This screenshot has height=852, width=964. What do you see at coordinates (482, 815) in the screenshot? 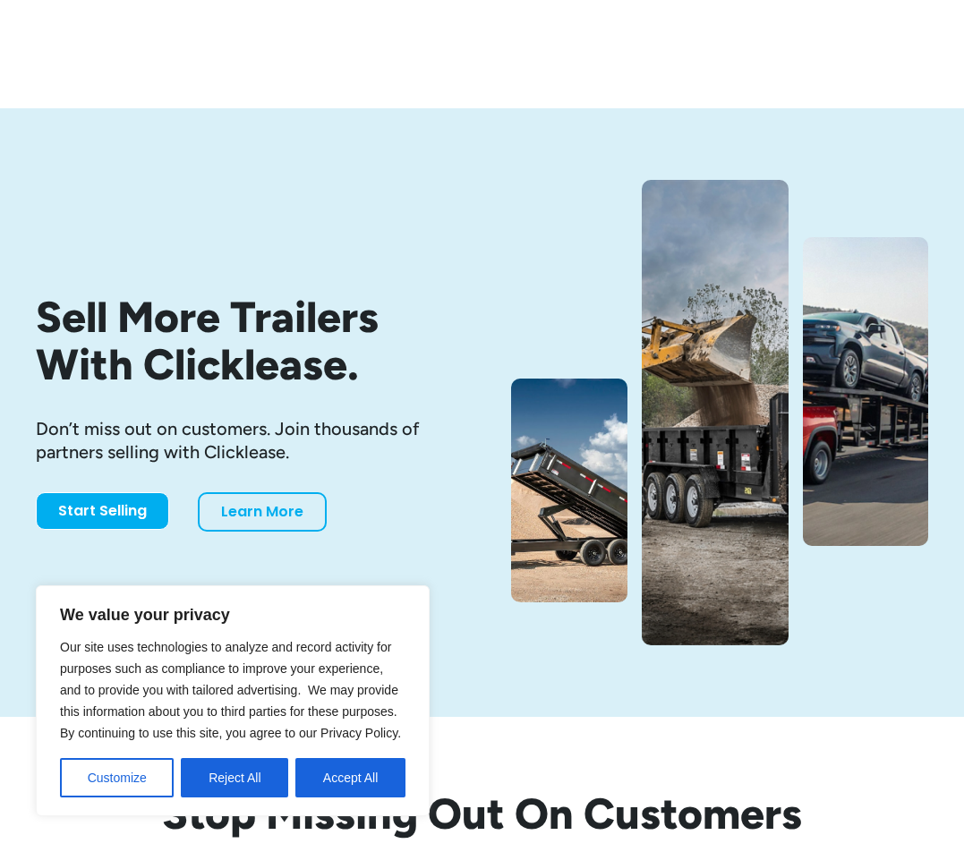
I see `h2: Stop Missing Out On Customers` at bounding box center [482, 815].